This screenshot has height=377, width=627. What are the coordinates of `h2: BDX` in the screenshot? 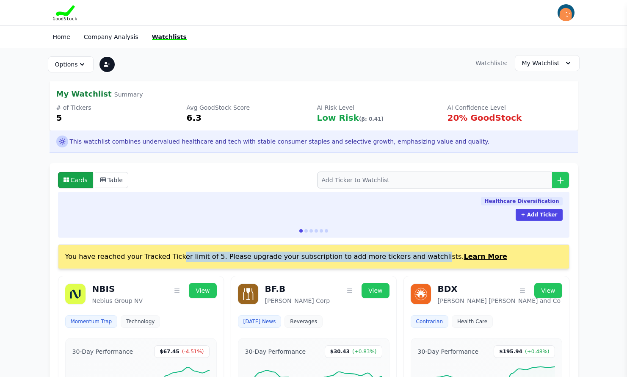 It's located at (447, 289).